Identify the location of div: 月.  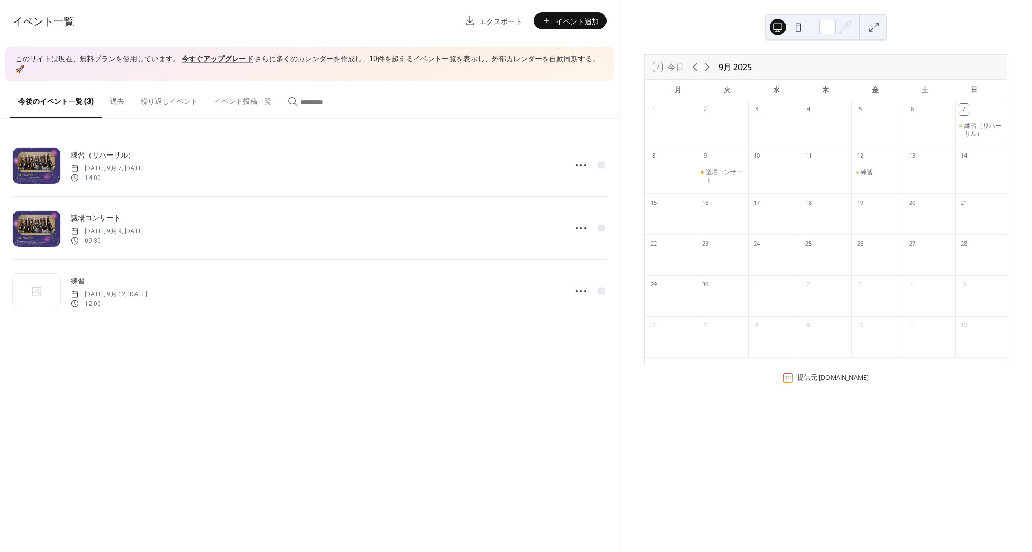
(678, 90).